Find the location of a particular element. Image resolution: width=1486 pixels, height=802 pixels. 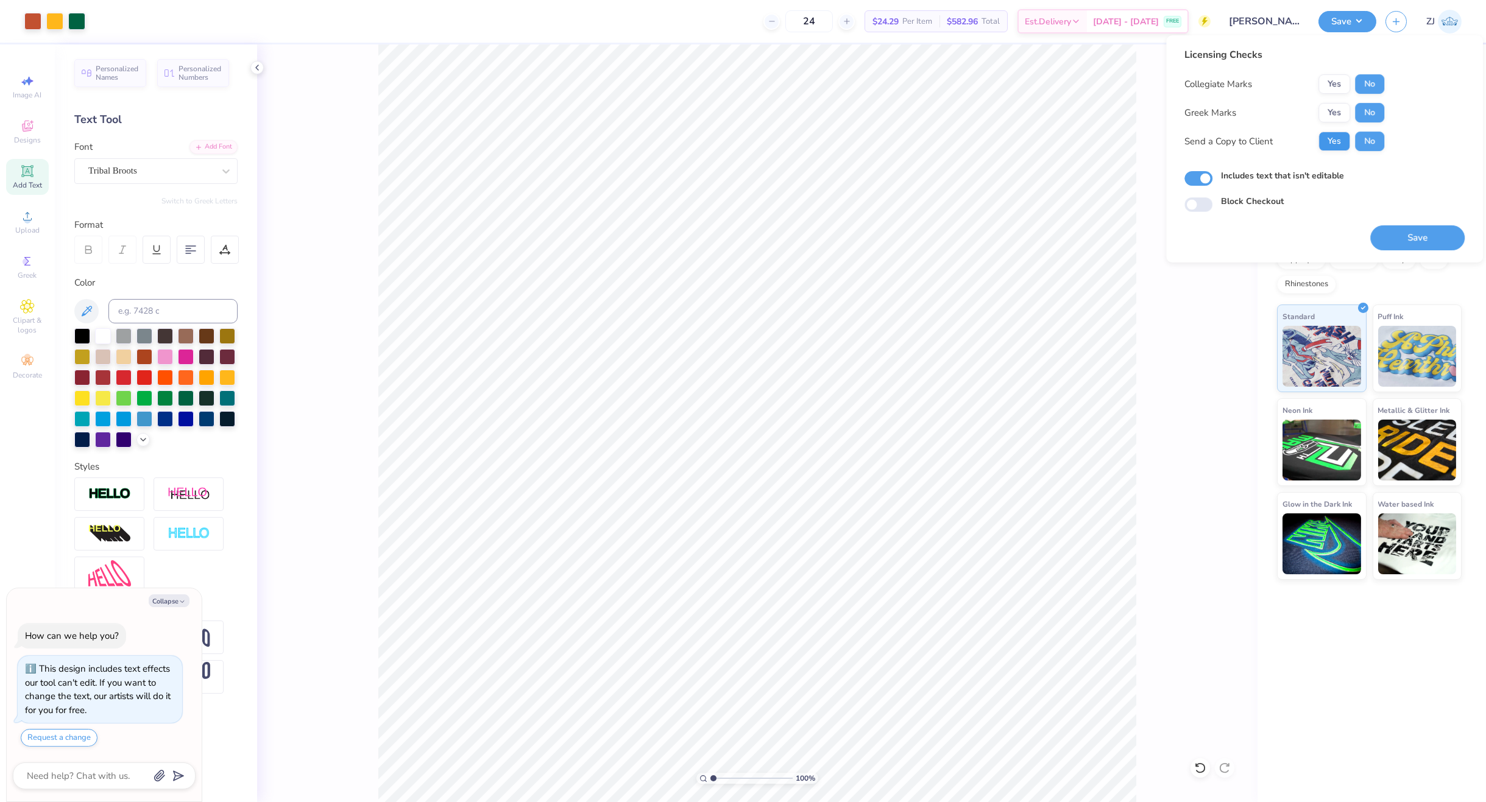

span: Greek is located at coordinates (27, 275).